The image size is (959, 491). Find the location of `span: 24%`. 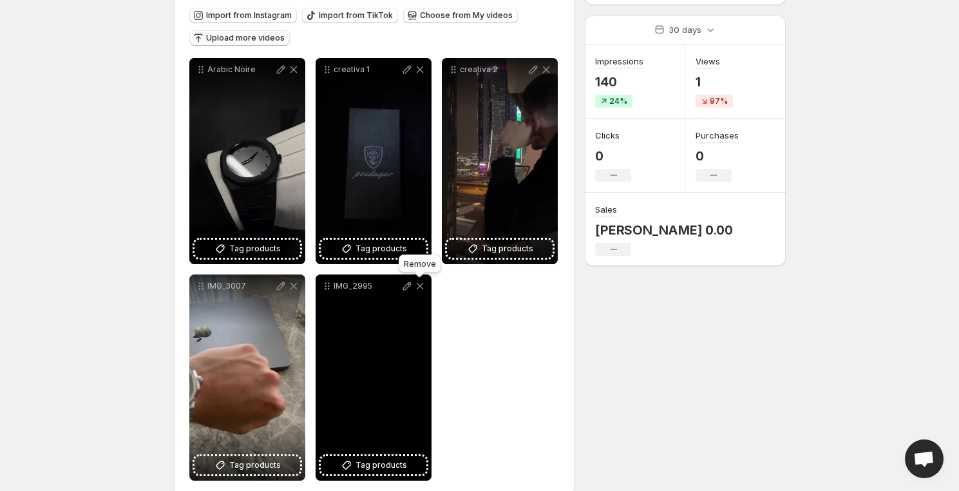

span: 24% is located at coordinates (618, 101).